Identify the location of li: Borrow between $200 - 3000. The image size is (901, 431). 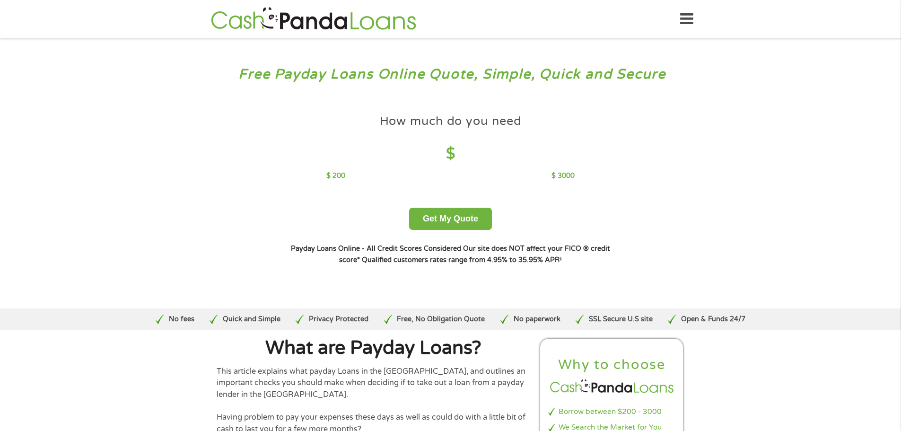
(612, 411).